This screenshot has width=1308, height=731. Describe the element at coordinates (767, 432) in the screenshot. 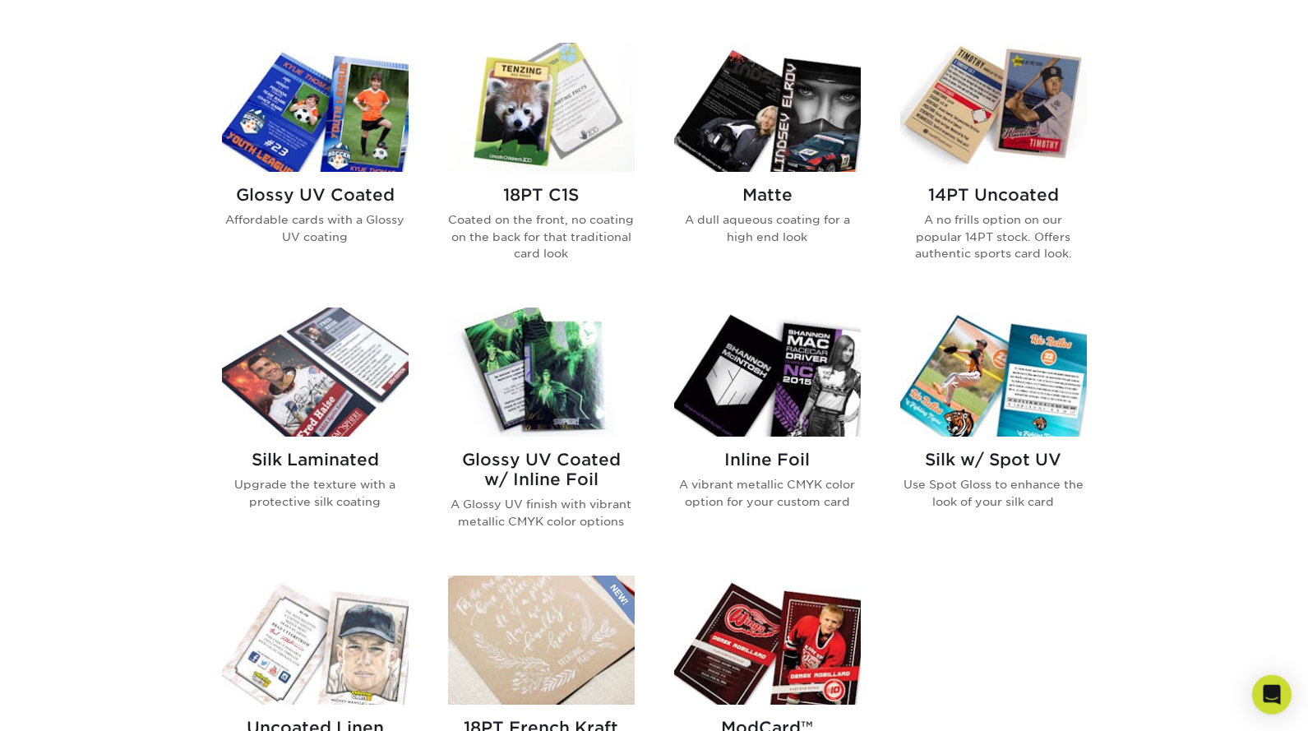

I see `a: Inline Foil Trading Cards Inline Foil A vibrant metallic CMYK color option for your custom card` at that location.